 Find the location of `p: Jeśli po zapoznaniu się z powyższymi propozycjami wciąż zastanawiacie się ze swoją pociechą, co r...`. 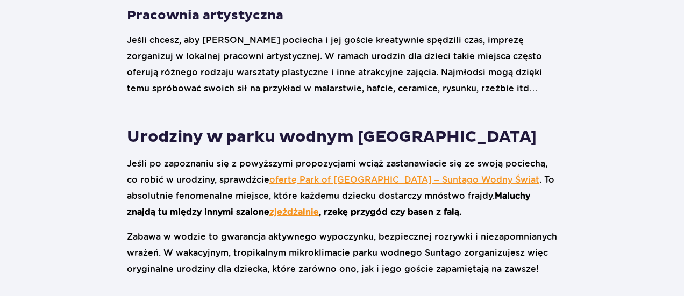

p: Jeśli po zapoznaniu się z powyższymi propozycjami wciąż zastanawiacie się ze swoją pociechą, co r... is located at coordinates (342, 188).